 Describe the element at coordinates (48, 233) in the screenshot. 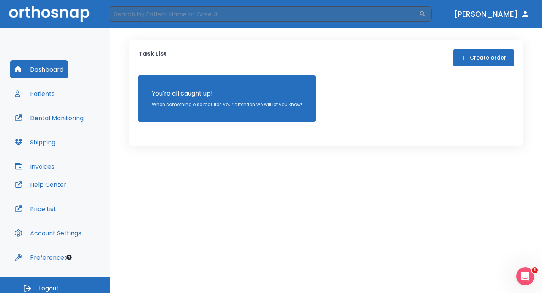

I see `a: Account Settings` at that location.